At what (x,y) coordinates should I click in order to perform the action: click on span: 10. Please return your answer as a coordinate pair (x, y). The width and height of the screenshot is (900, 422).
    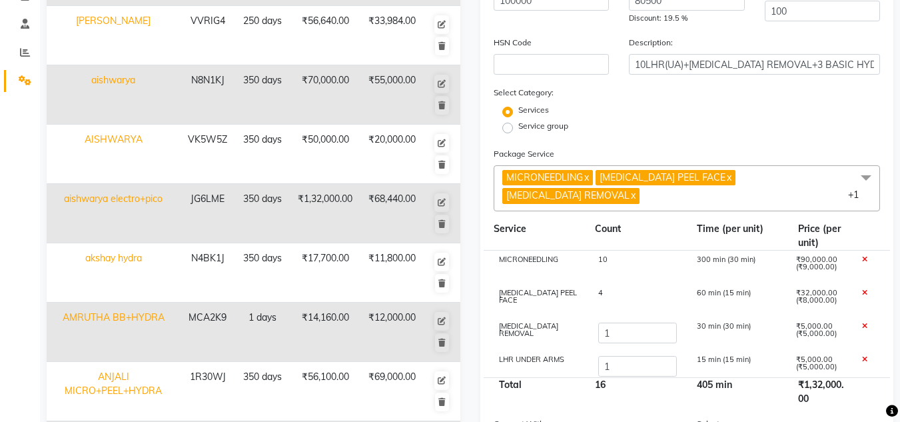
    Looking at the image, I should click on (602, 259).